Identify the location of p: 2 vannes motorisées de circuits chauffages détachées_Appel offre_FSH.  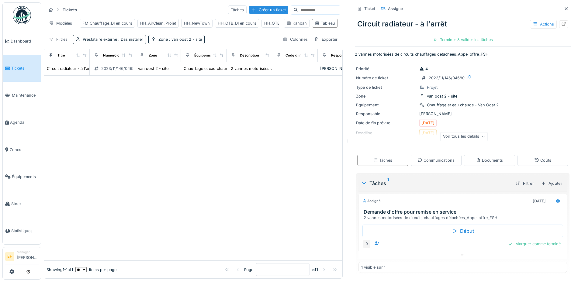
(463, 54).